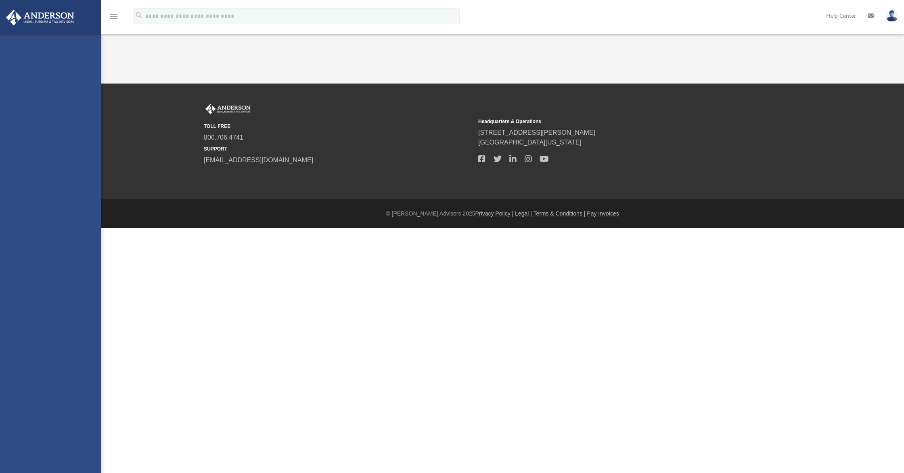 The height and width of the screenshot is (473, 904). Describe the element at coordinates (523, 213) in the screenshot. I see `a: Legal |` at that location.